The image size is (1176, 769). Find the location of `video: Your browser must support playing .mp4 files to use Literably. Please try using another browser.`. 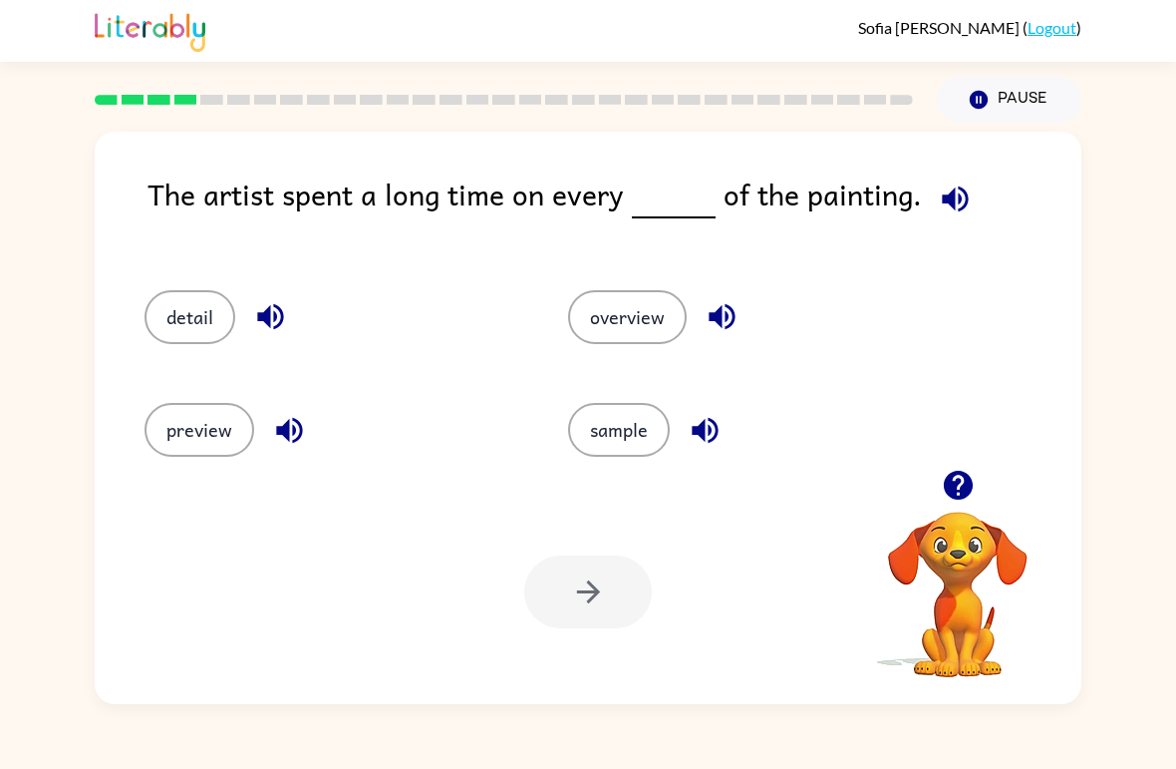

video: Your browser must support playing .mp4 files to use Literably. Please try using another browser. is located at coordinates (958, 580).